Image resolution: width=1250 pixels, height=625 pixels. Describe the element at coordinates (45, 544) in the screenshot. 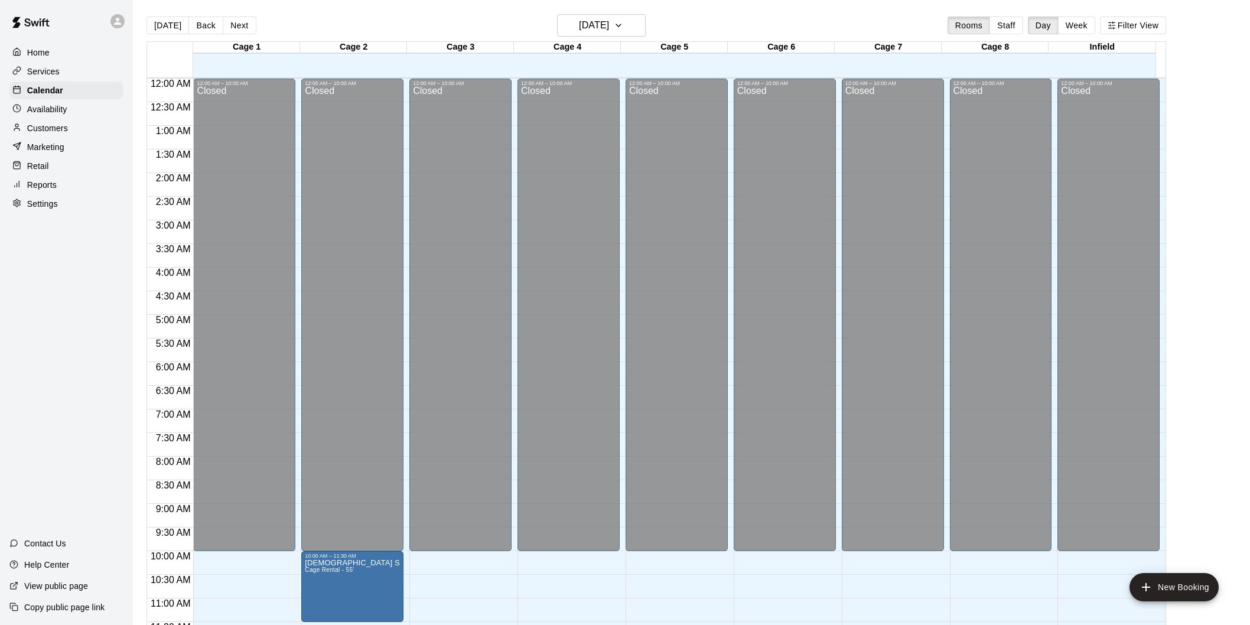

I see `p: Contact Us` at that location.